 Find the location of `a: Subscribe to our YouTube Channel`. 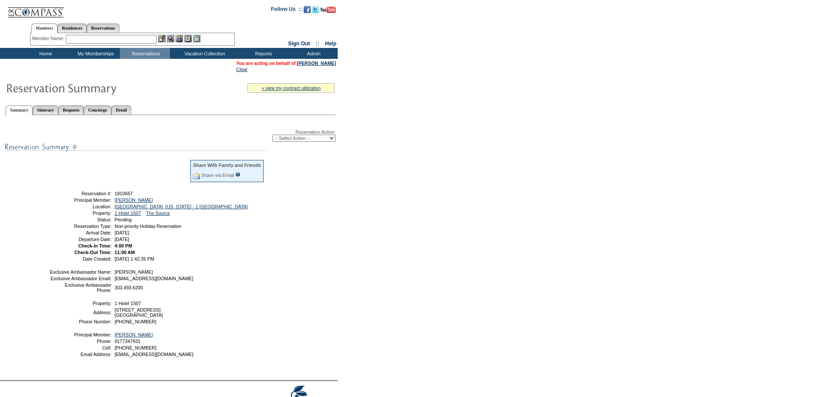

a: Subscribe to our YouTube Channel is located at coordinates (328, 11).